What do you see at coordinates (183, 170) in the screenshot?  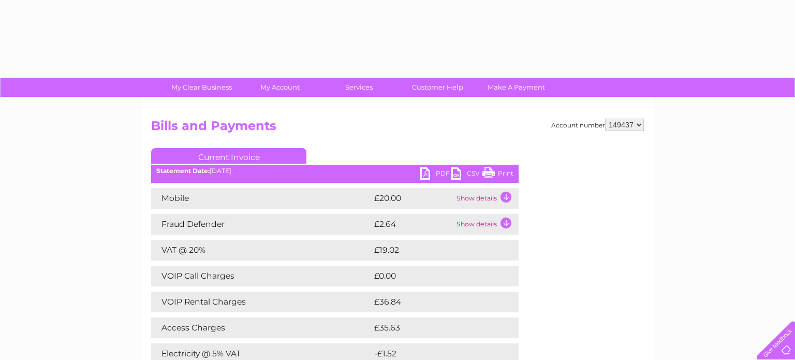 I see `b: Statement Date:` at bounding box center [183, 170].